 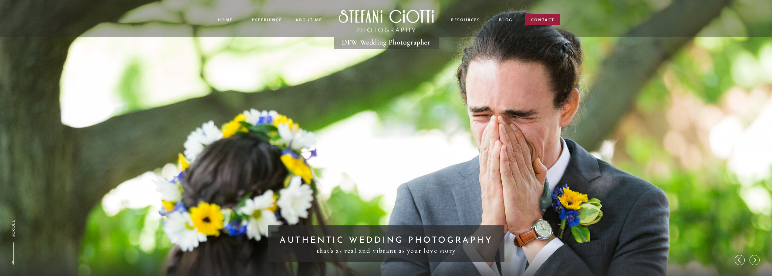 I want to click on h3: that's as real and vibrant as your love story, so click(x=386, y=251).